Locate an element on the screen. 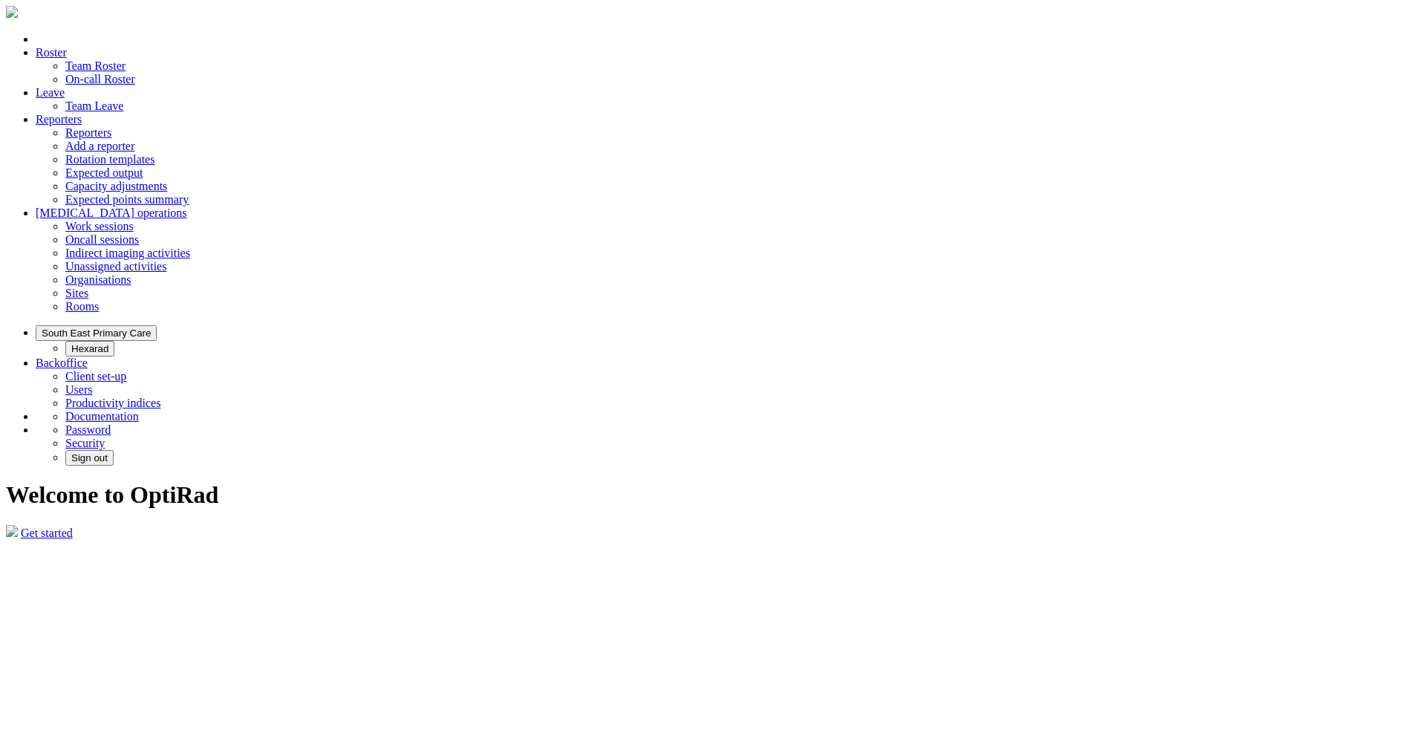  a: Expected output is located at coordinates (104, 172).